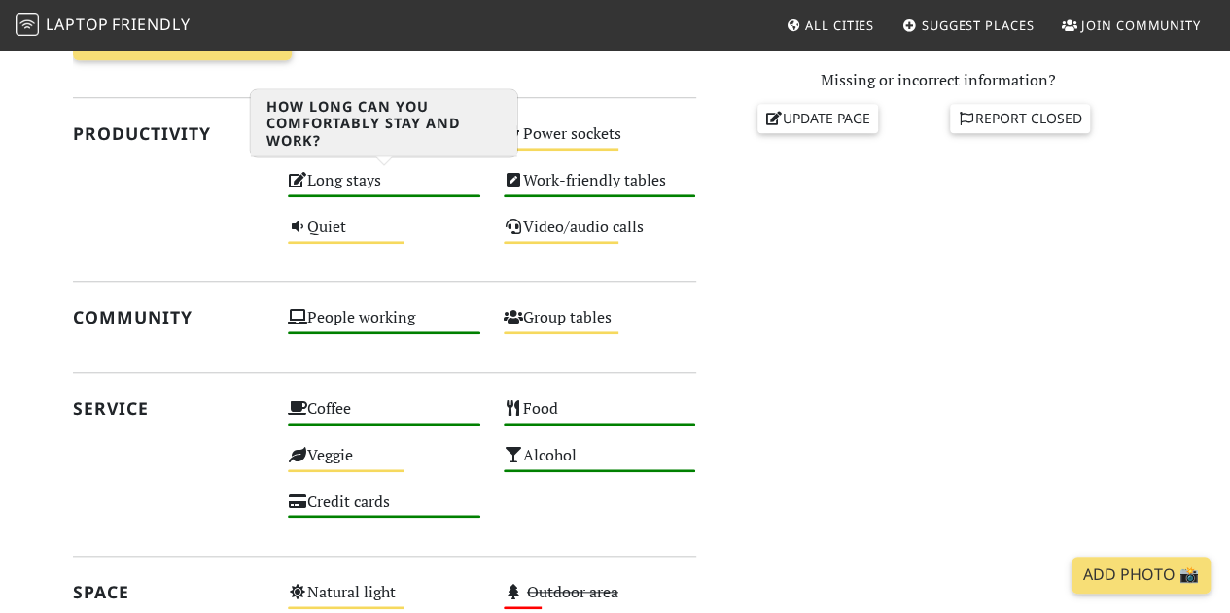 The height and width of the screenshot is (613, 1230). I want to click on p: Missing or incorrect information?, so click(938, 81).